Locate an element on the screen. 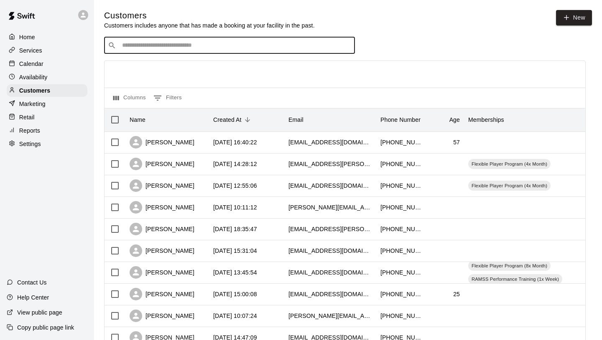 This screenshot has width=602, height=340. p: View public page is located at coordinates (40, 313).